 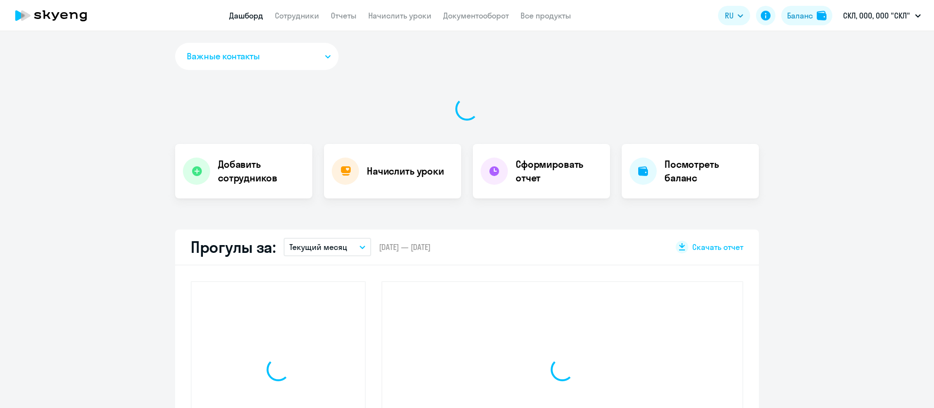 What do you see at coordinates (718, 247) in the screenshot?
I see `span: Скачать отчет` at bounding box center [718, 247].